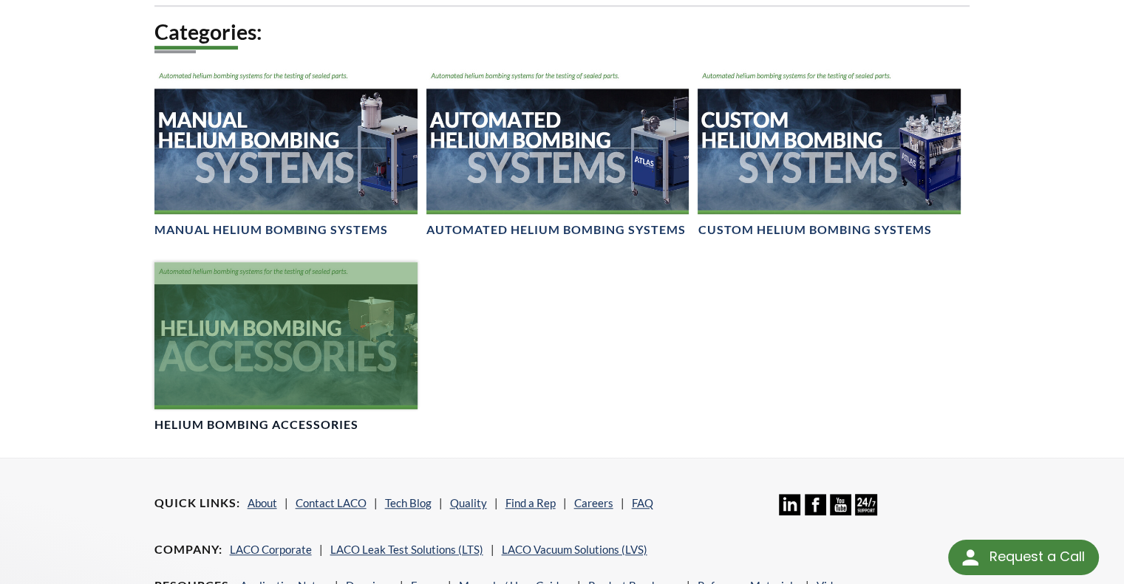 The image size is (1124, 584). Describe the element at coordinates (558, 152) in the screenshot. I see `a: Automated Helium Bombing Systems BannerAutomated Helium Bombing Systems` at that location.